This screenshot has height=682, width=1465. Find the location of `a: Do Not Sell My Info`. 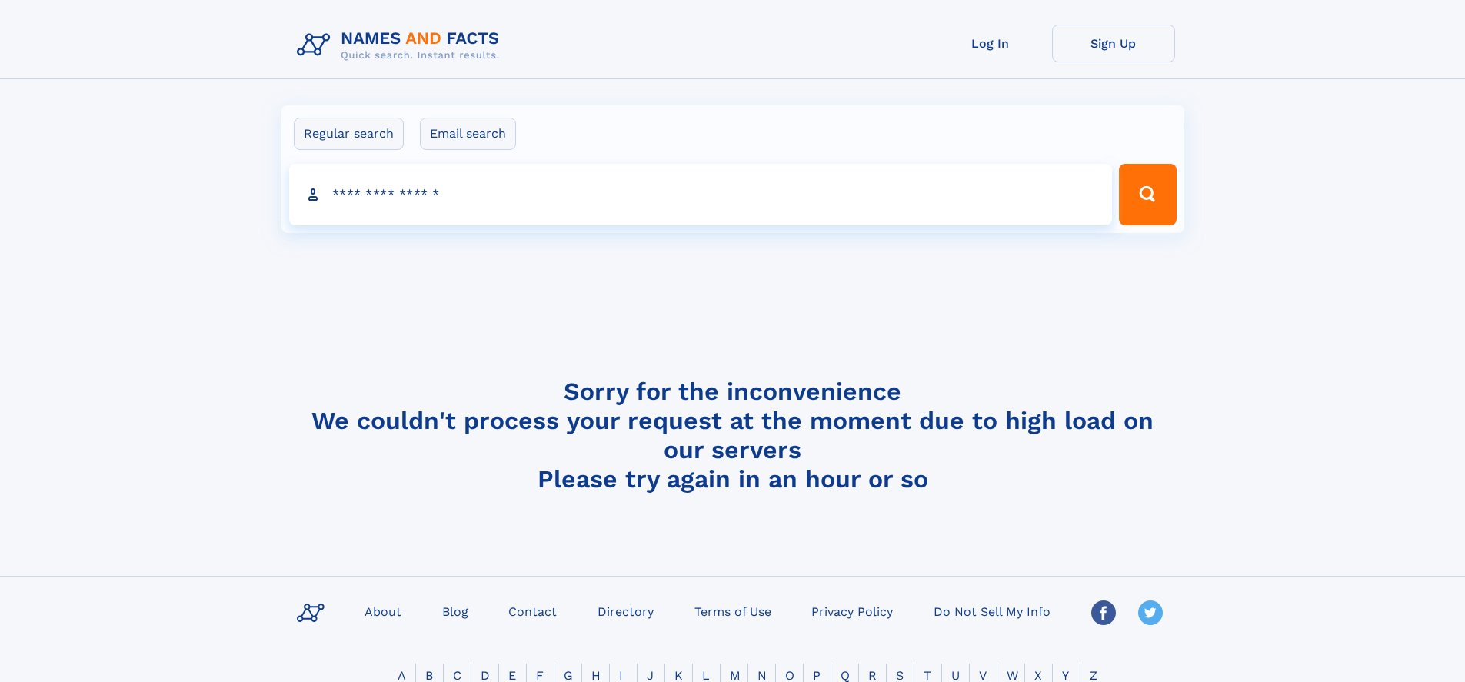

a: Do Not Sell My Info is located at coordinates (992, 610).